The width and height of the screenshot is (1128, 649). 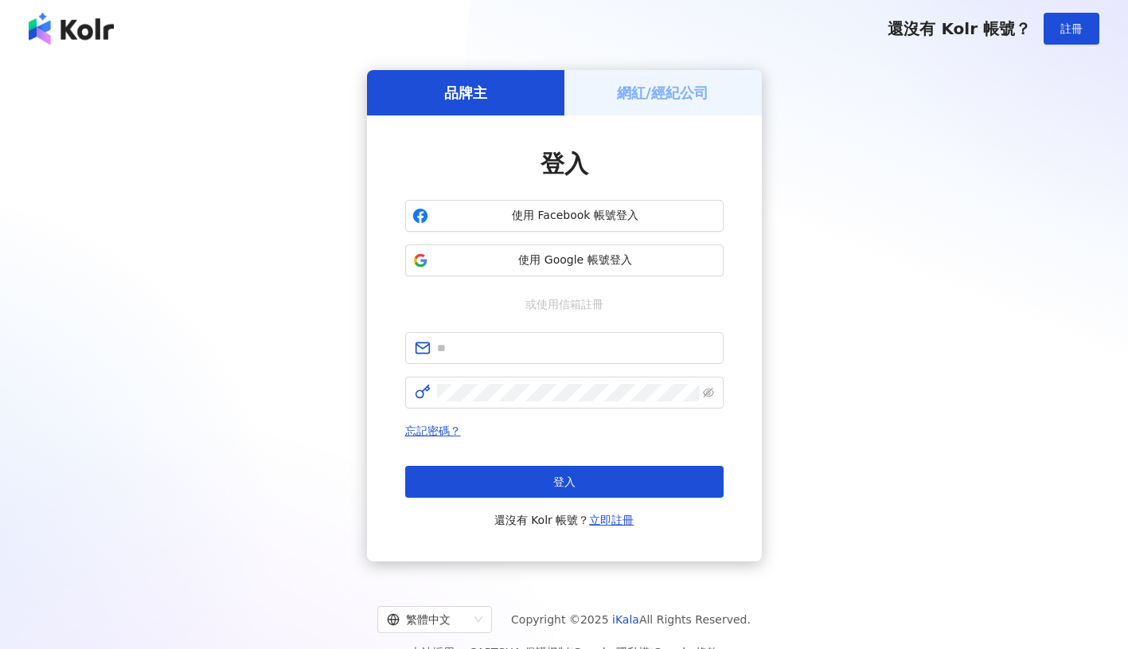 I want to click on span: 註冊, so click(x=1072, y=29).